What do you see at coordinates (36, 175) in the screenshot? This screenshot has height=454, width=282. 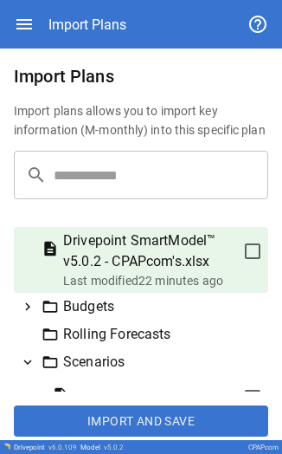 I see `span: search` at bounding box center [36, 175].